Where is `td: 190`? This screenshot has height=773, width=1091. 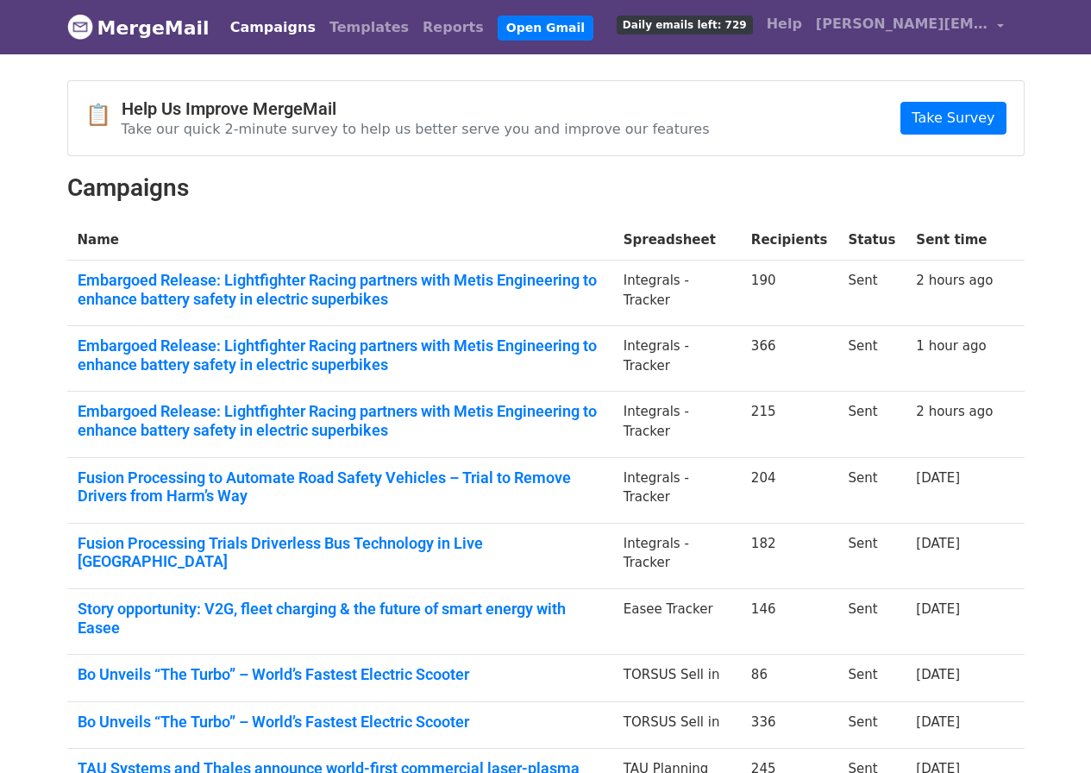 td: 190 is located at coordinates (789, 293).